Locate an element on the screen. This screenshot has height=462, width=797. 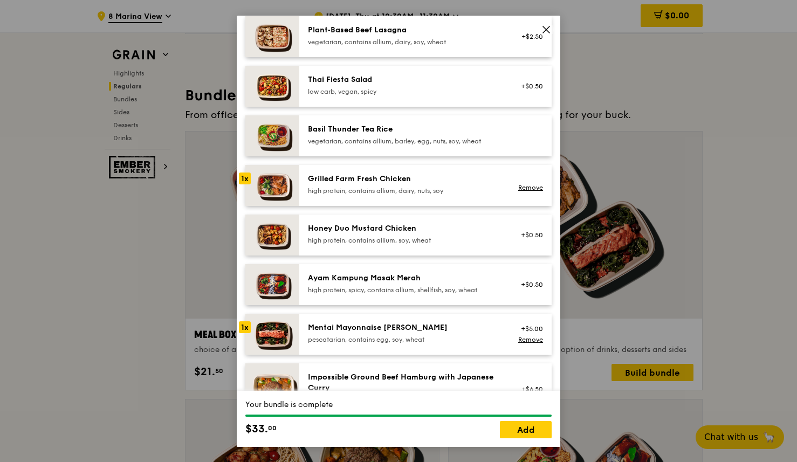
div: Honey Duo Mustard Chicken is located at coordinates (405, 229).